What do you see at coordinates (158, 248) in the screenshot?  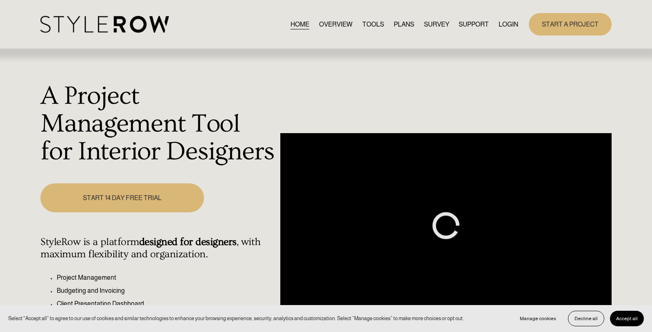 I see `h4: StyleRow is a platform , with maximum flexibility and organization.` at bounding box center [158, 248].